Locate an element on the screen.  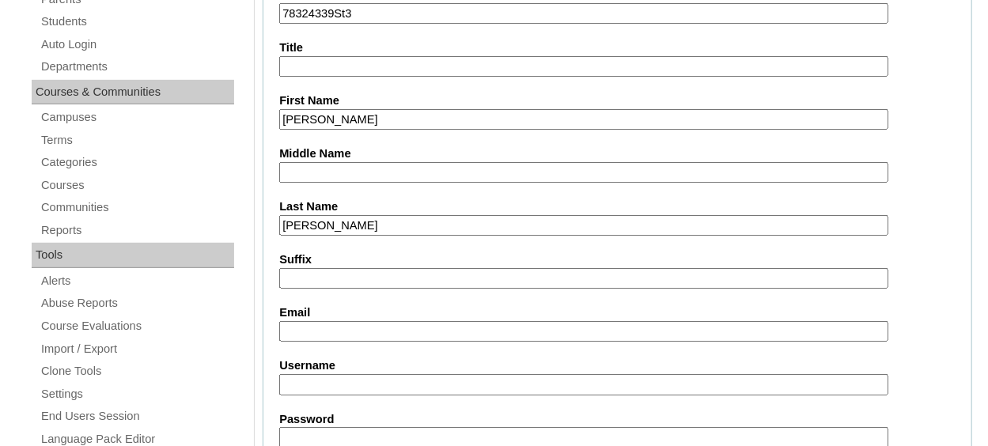
div: Tools is located at coordinates (133, 255).